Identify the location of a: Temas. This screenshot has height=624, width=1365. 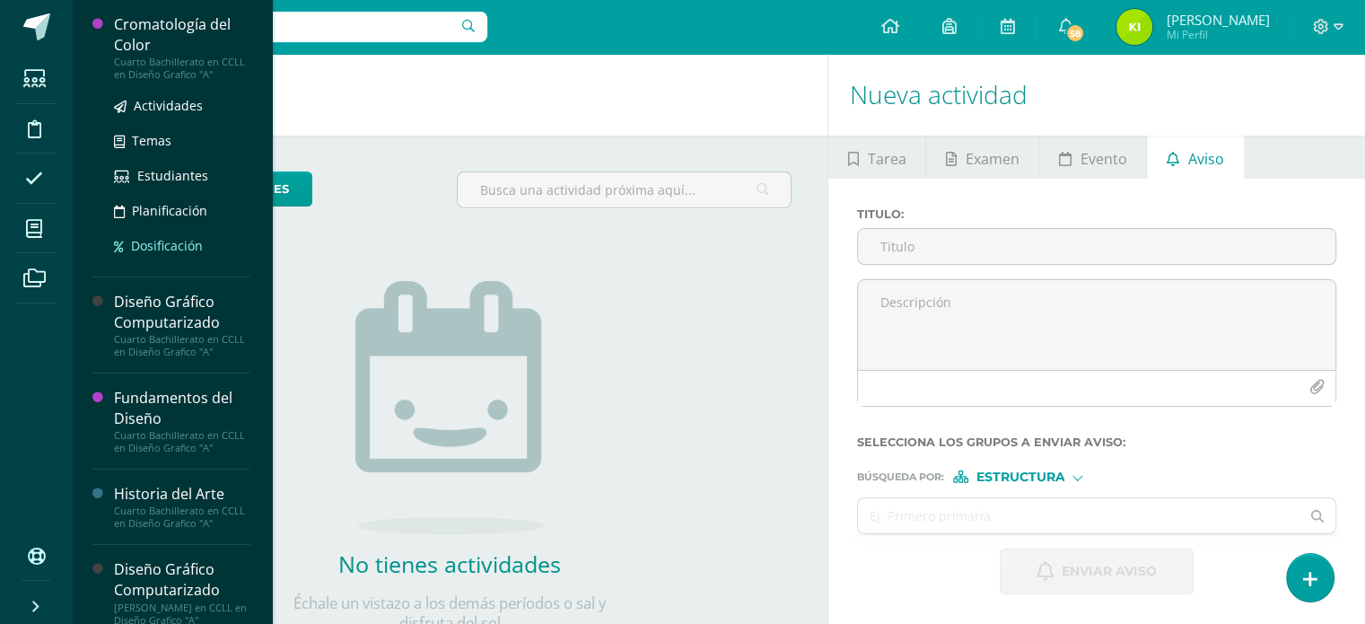
(182, 140).